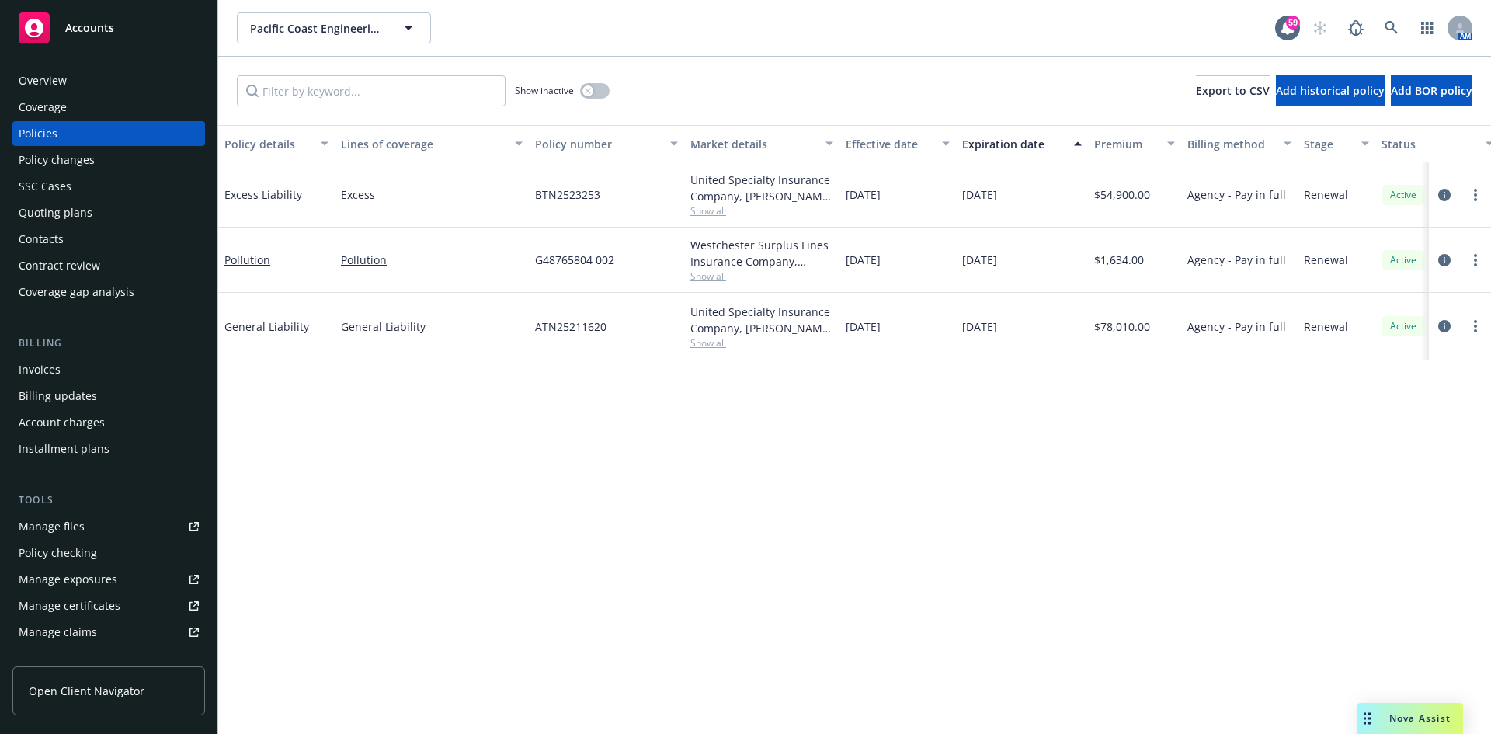 The height and width of the screenshot is (734, 1491). What do you see at coordinates (109, 500) in the screenshot?
I see `div: Tools` at bounding box center [109, 500].